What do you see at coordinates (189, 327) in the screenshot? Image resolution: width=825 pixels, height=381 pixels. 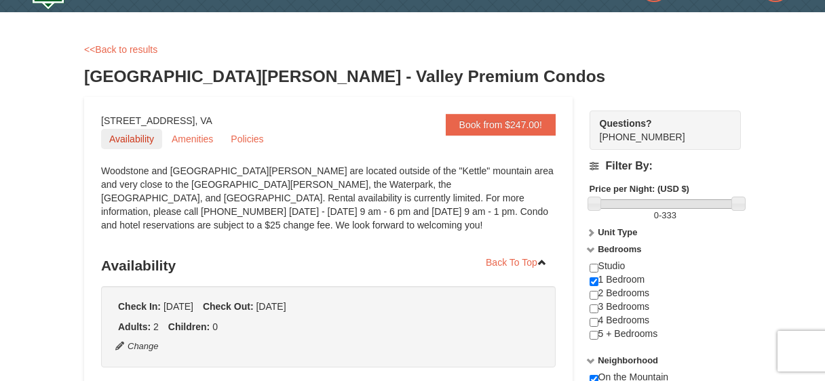 I see `strong: Children:` at bounding box center [189, 327].